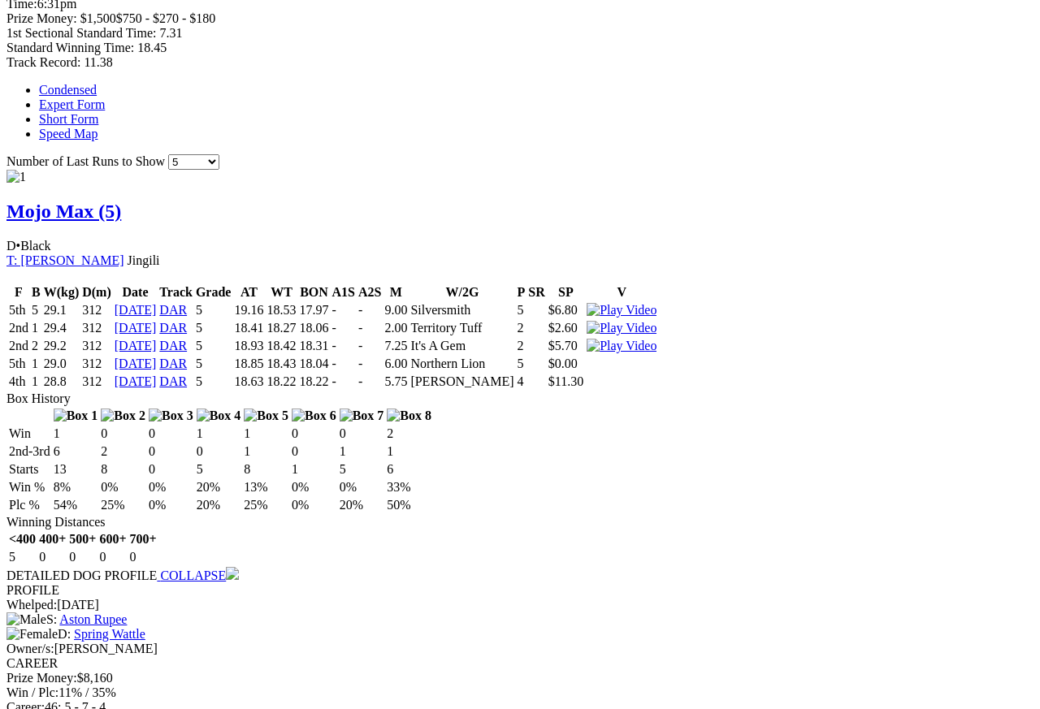 The image size is (1040, 709). What do you see at coordinates (68, 119) in the screenshot?
I see `a: Short Form` at bounding box center [68, 119].